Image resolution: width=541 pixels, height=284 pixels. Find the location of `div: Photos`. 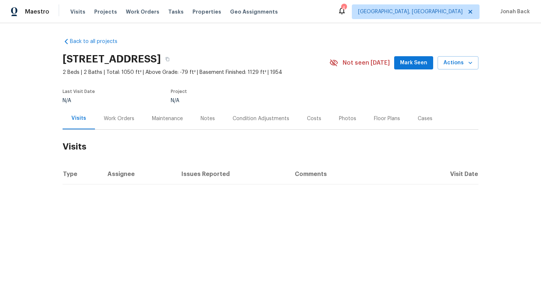

div: Photos is located at coordinates (347, 119).